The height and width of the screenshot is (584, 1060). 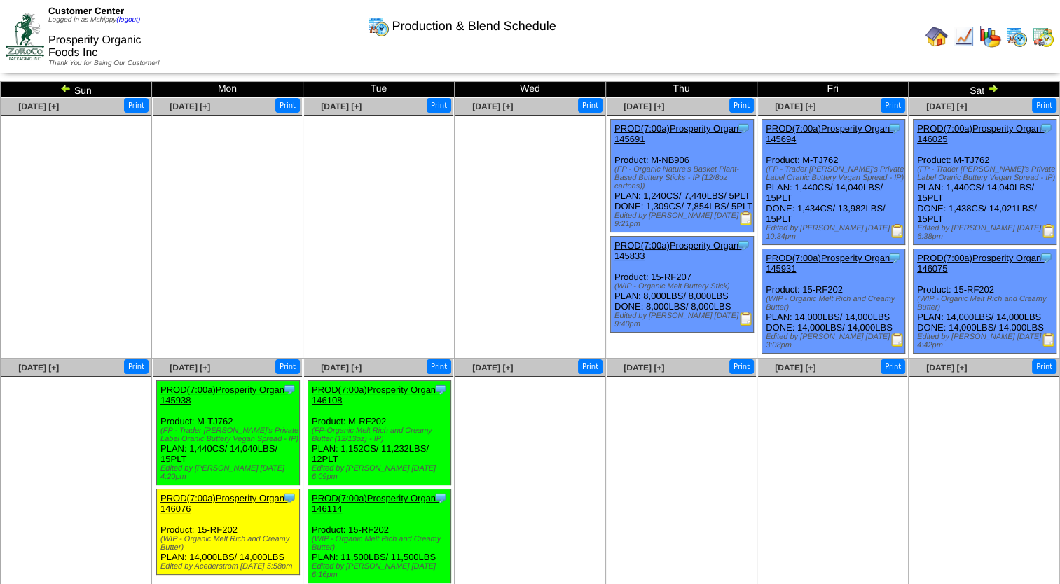 I want to click on img: ZoRoCo_Logo(Green%26Foil)%20jpg.webp, so click(x=25, y=36).